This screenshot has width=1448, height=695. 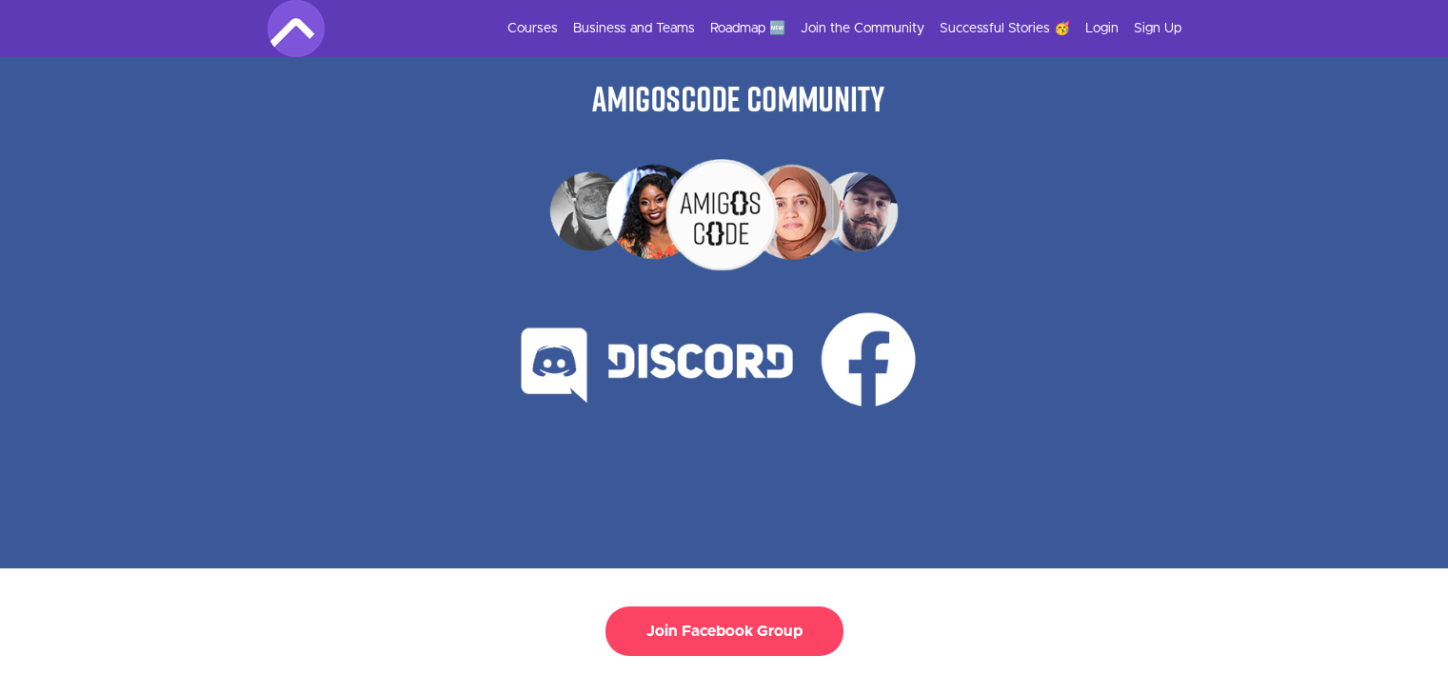 I want to click on a: Login, so click(x=1102, y=29).